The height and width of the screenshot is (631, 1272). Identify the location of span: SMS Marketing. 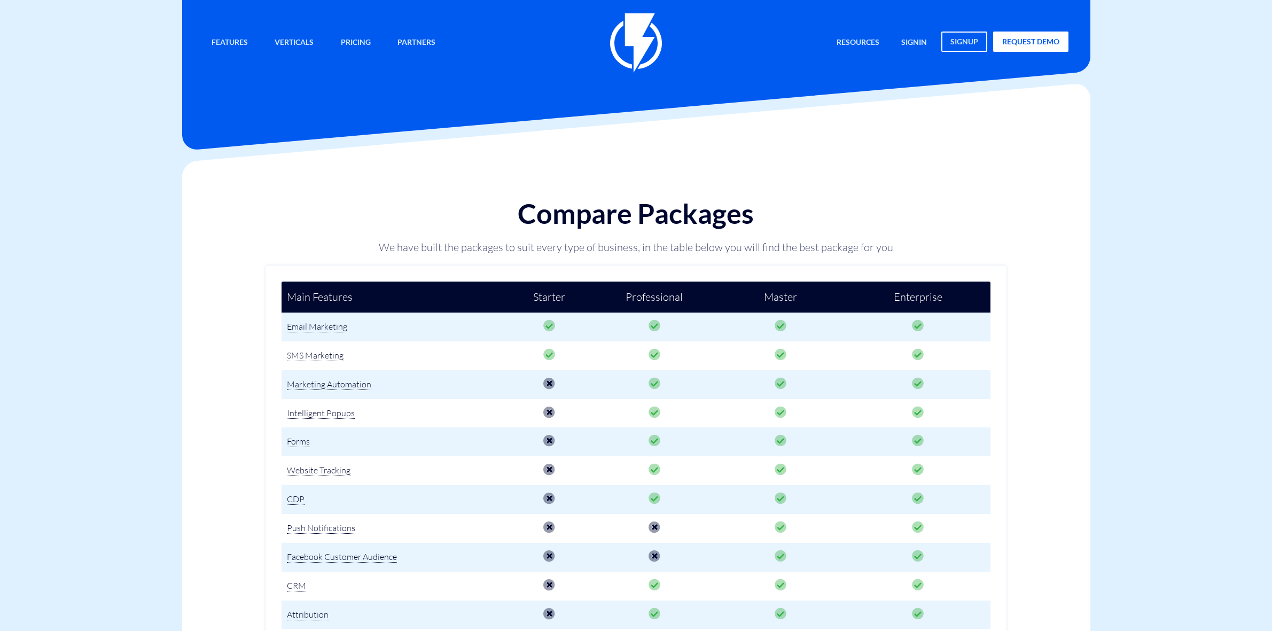
(315, 355).